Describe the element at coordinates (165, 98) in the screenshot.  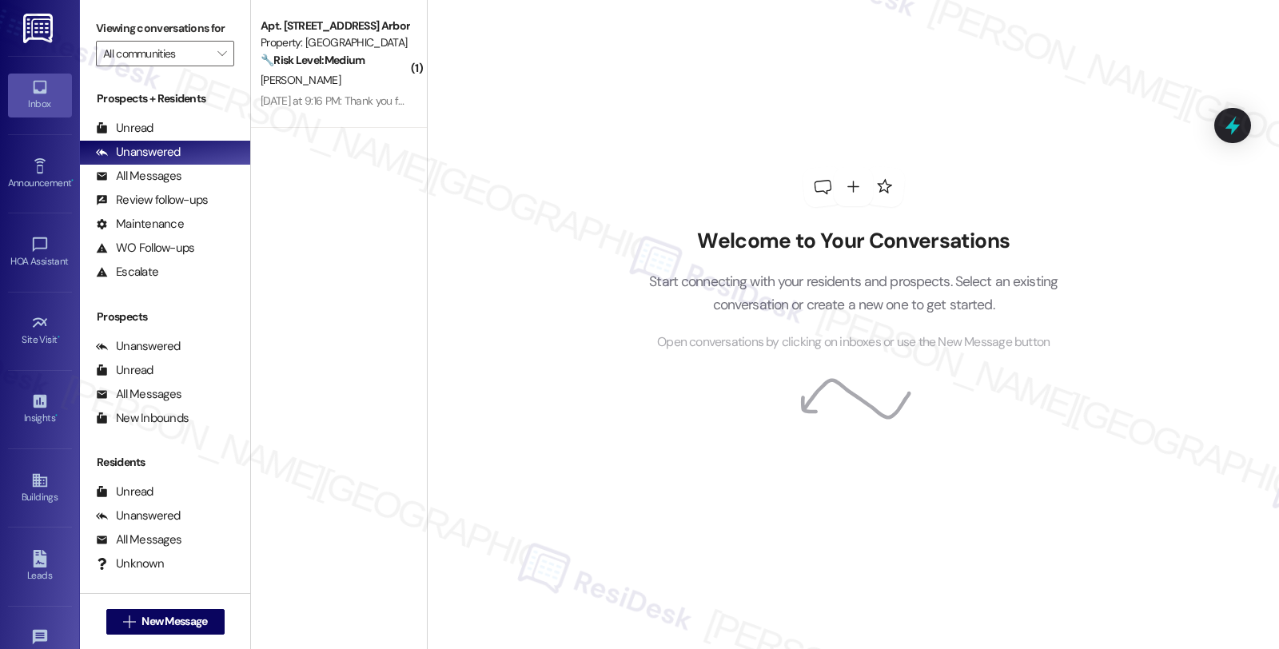
I see `div: Prospects + Residents` at that location.